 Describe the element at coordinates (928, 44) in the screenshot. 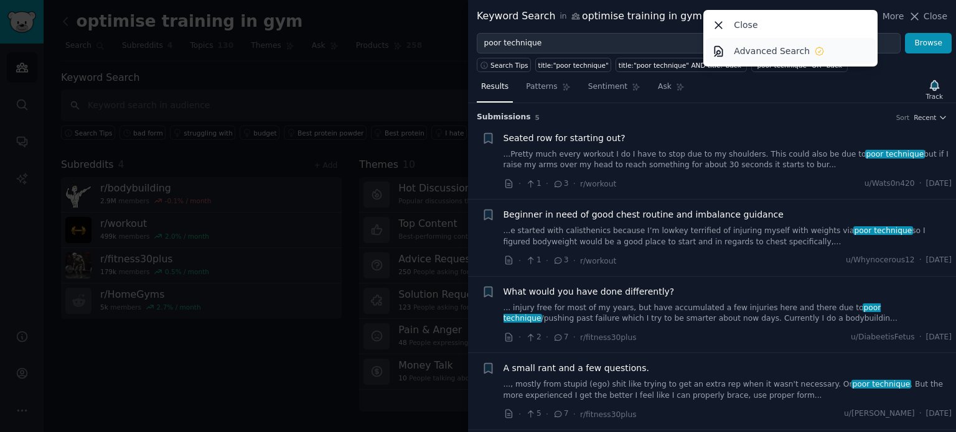

I see `button: Browse` at that location.